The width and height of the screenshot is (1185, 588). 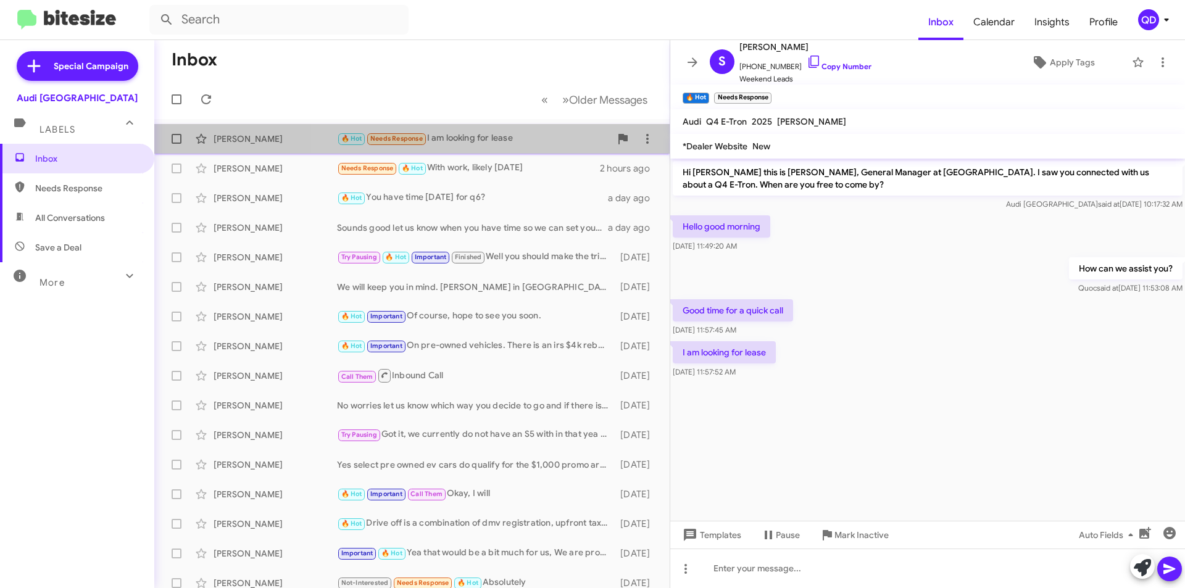 What do you see at coordinates (861, 535) in the screenshot?
I see `span: Mark Inactive` at bounding box center [861, 535].